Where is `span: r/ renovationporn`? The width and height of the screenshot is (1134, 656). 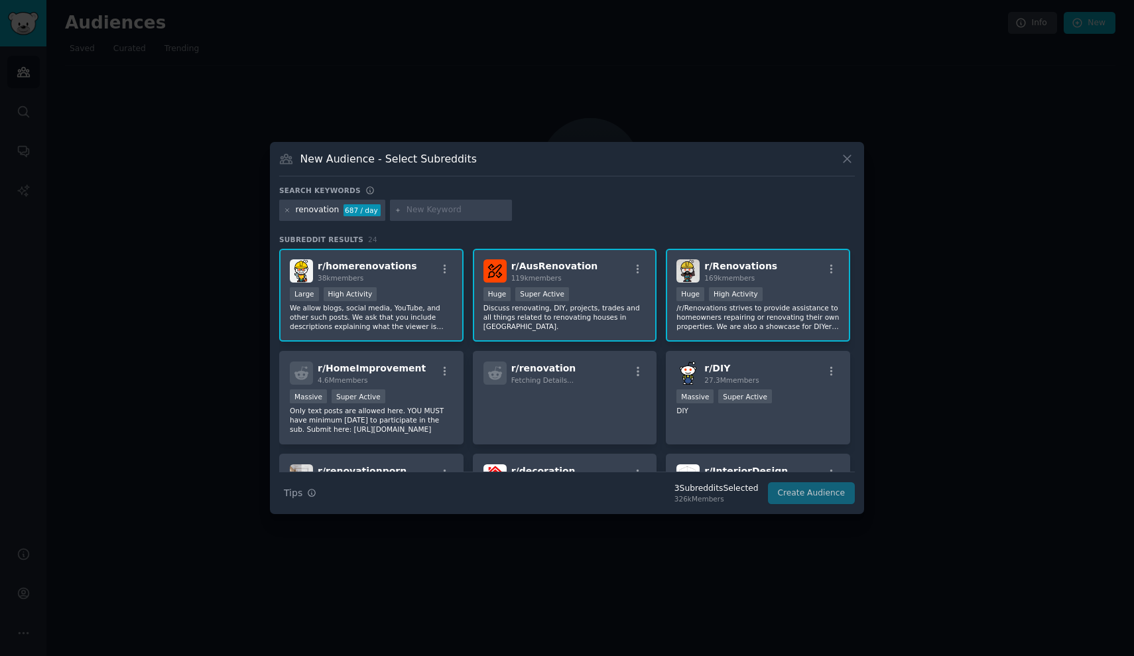
span: r/ renovationporn is located at coordinates (362, 471).